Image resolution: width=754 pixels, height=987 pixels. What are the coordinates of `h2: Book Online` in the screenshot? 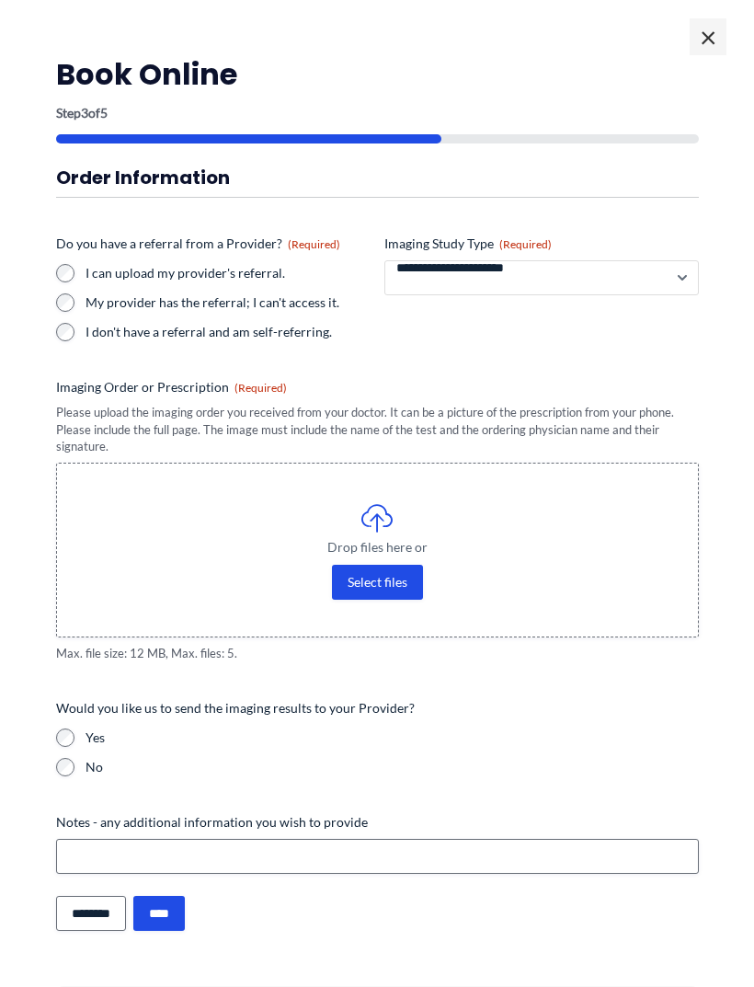 It's located at (377, 75).